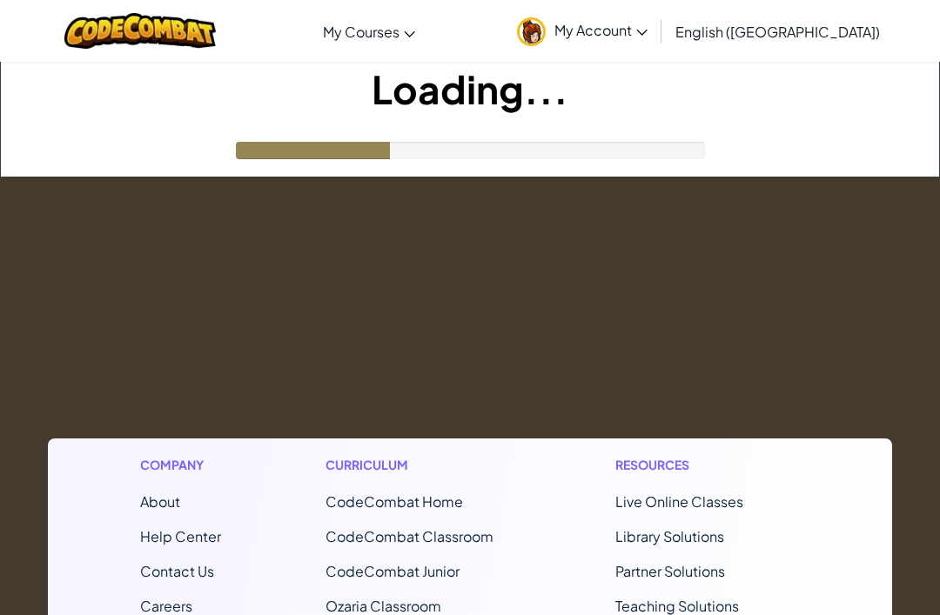 The width and height of the screenshot is (940, 615). I want to click on a: Ozaria Classroom, so click(383, 606).